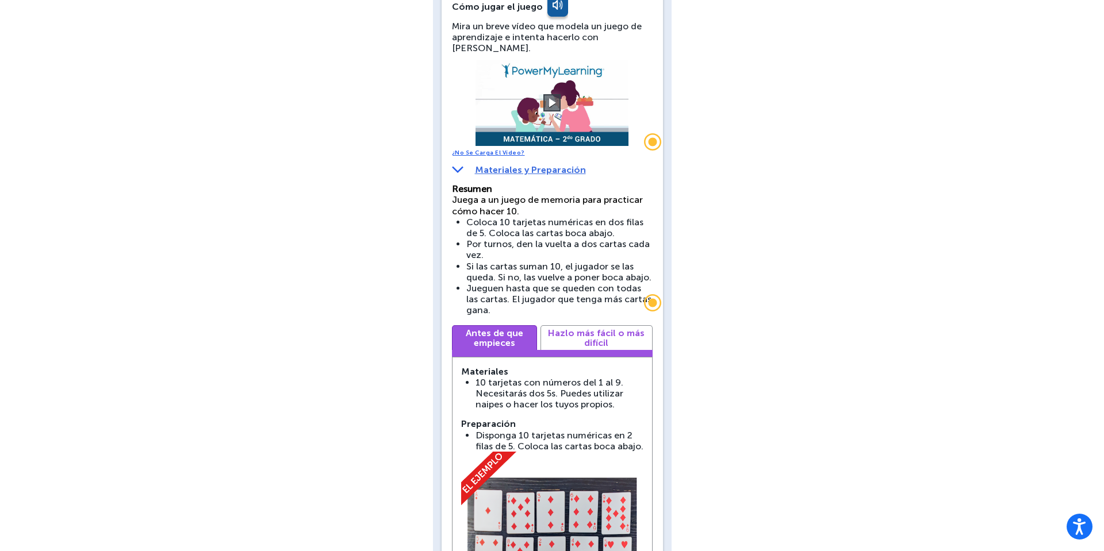 The image size is (1104, 551). What do you see at coordinates (560, 441) in the screenshot?
I see `li: Disponga 10 tarjetas numéricas en 2 filas de 5. Coloca las cartas boca abajo.` at bounding box center [560, 441].